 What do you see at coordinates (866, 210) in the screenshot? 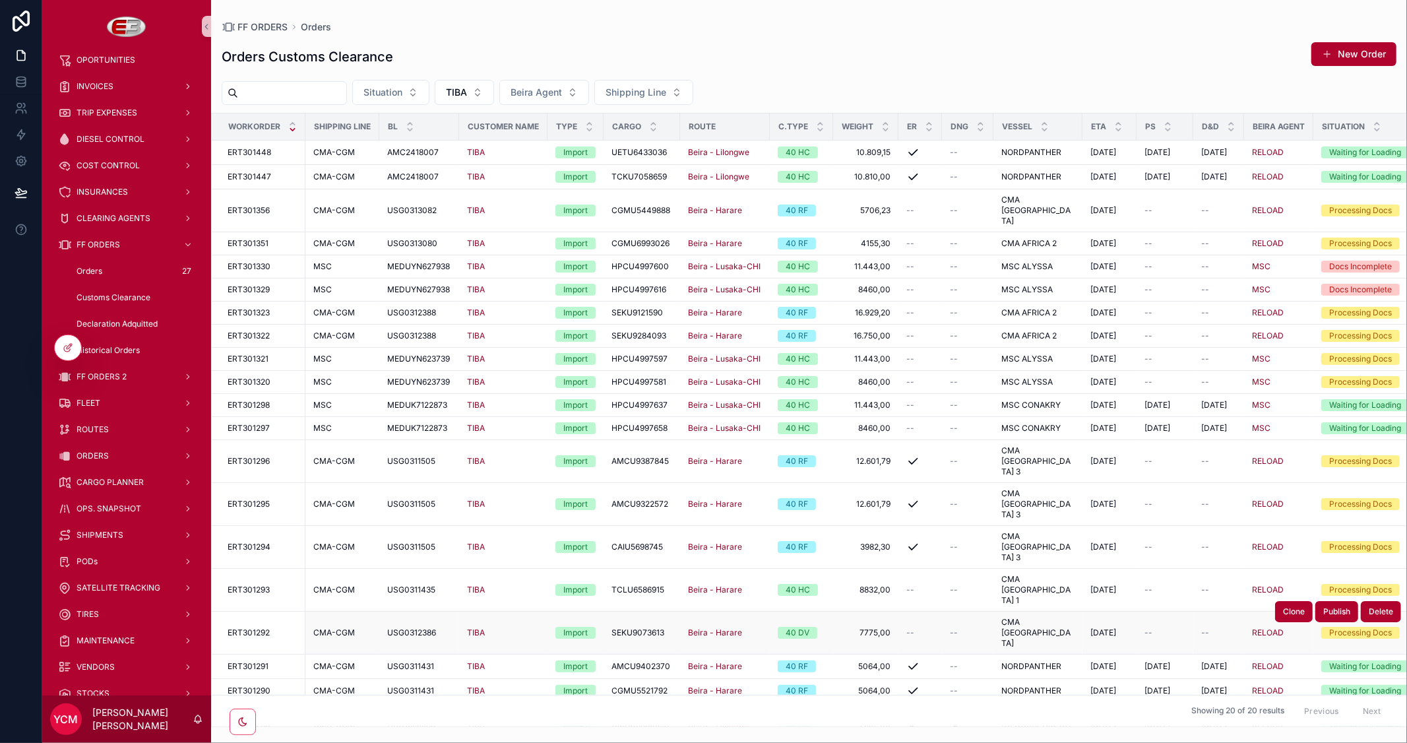
I see `span: 5706,23` at bounding box center [866, 210].